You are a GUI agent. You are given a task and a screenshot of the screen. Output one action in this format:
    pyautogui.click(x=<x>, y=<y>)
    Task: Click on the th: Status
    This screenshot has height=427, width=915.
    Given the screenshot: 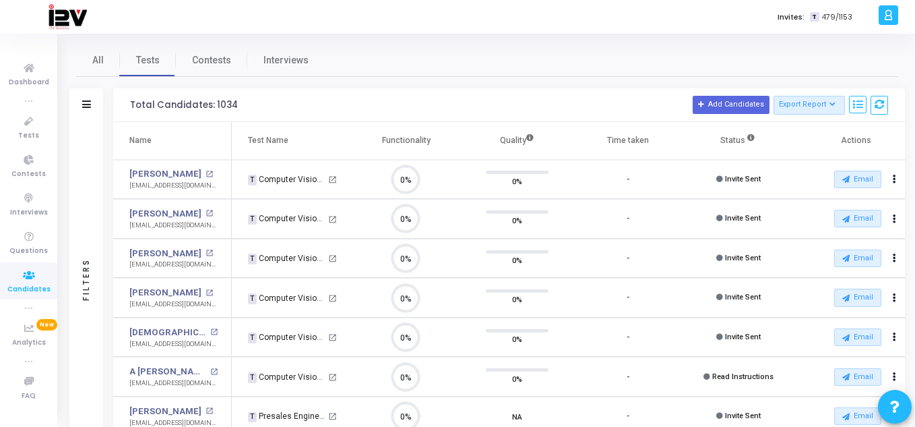 What is the action you would take?
    pyautogui.click(x=739, y=141)
    